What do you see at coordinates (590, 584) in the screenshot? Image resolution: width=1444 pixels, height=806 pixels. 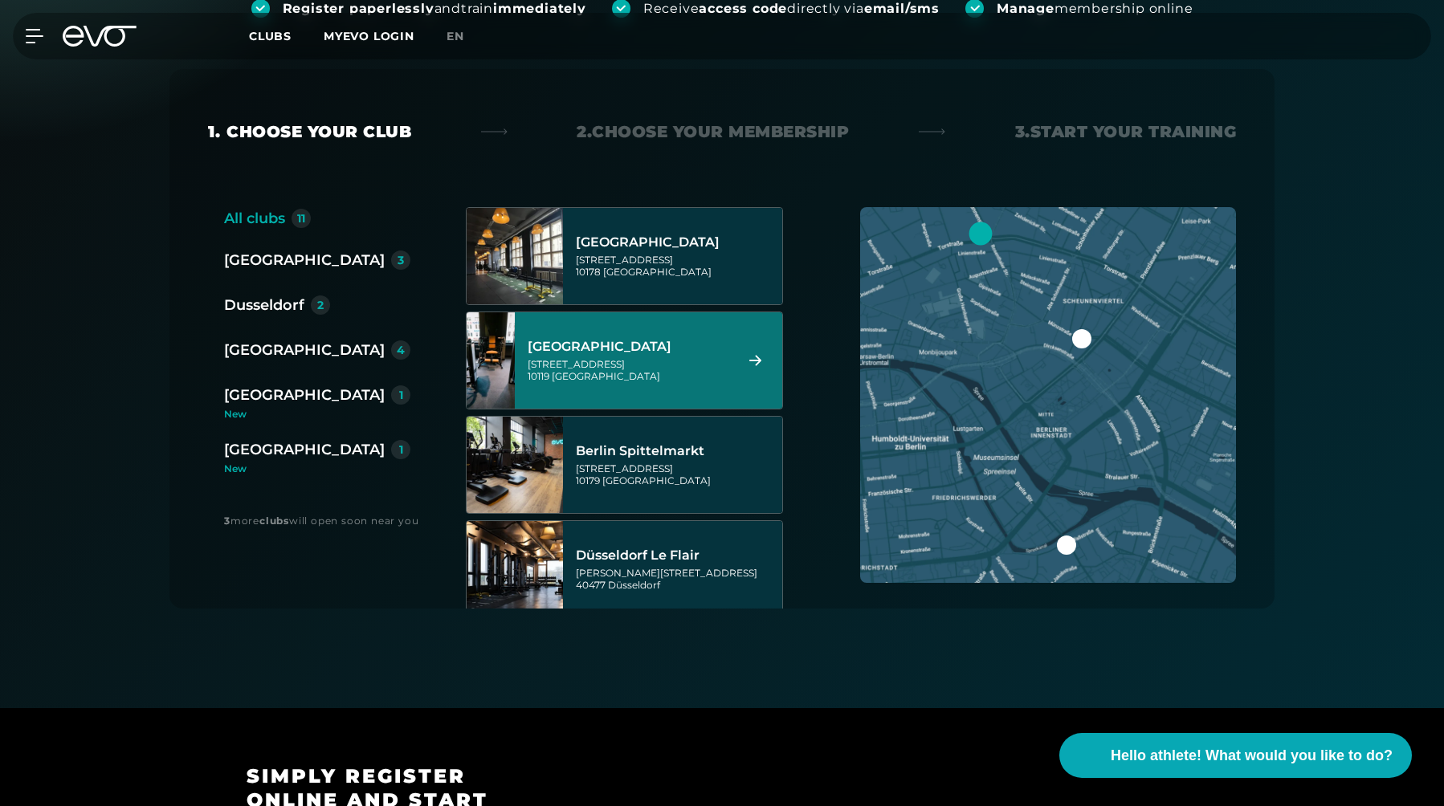 I see `font: 40477` at bounding box center [590, 584].